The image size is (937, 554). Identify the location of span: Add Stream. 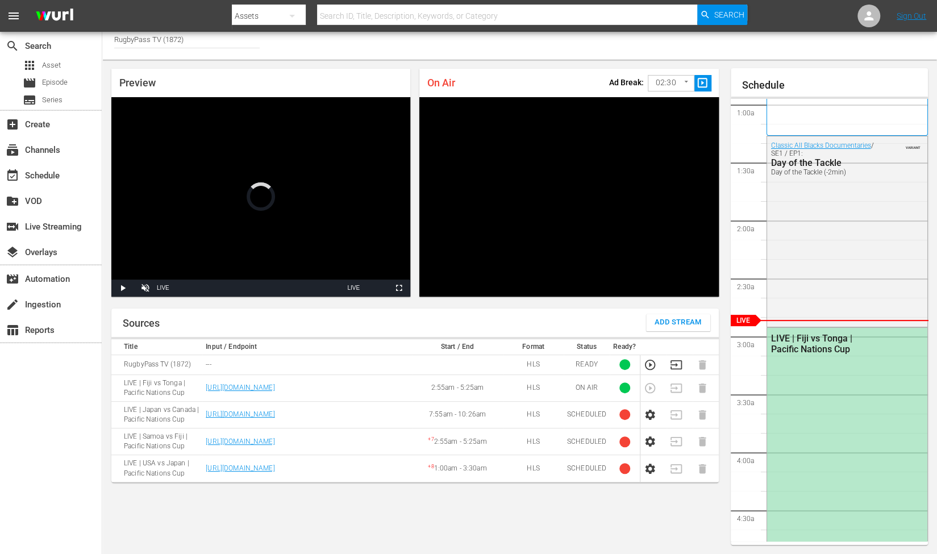
(678, 322).